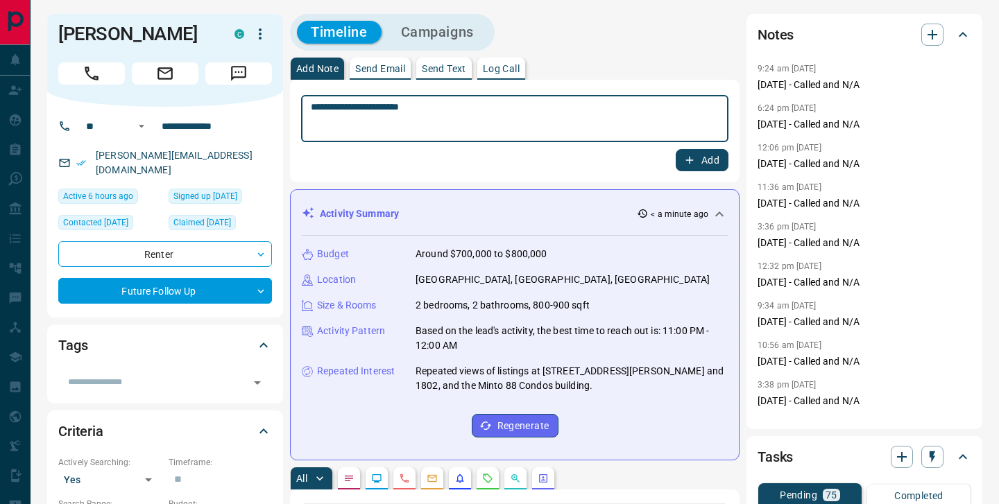  What do you see at coordinates (317, 69) in the screenshot?
I see `p: Add Note` at bounding box center [317, 69].